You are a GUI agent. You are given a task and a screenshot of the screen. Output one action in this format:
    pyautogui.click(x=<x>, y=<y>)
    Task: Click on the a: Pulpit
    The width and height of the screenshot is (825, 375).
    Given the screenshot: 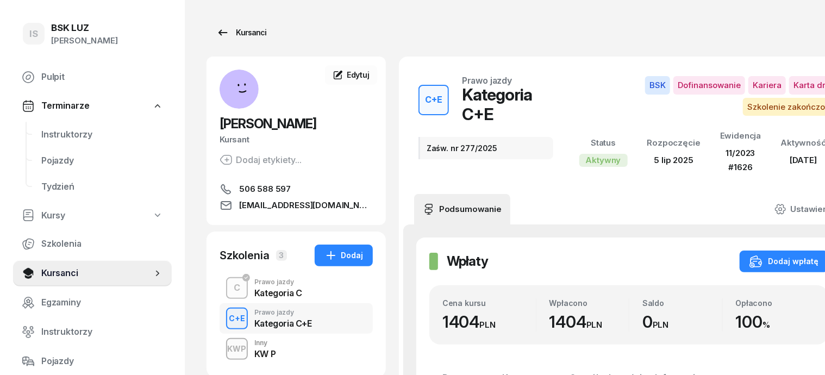 What is the action you would take?
    pyautogui.click(x=92, y=77)
    